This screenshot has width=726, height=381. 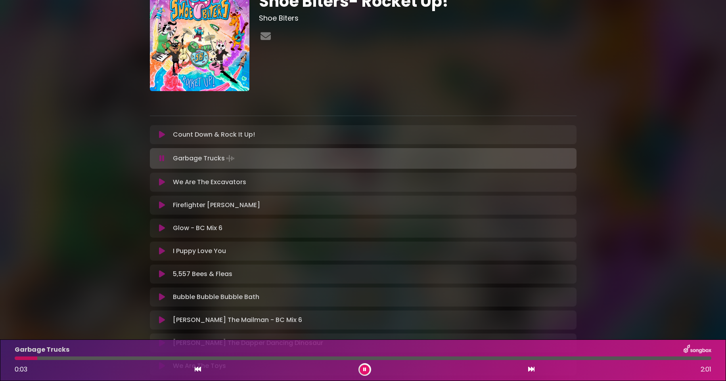 I want to click on p: 5,557 Bees & Fleas, so click(x=203, y=274).